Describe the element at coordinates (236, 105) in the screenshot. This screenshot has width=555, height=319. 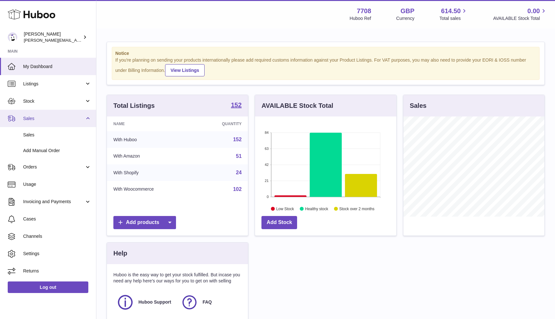
I see `strong: 152` at that location.